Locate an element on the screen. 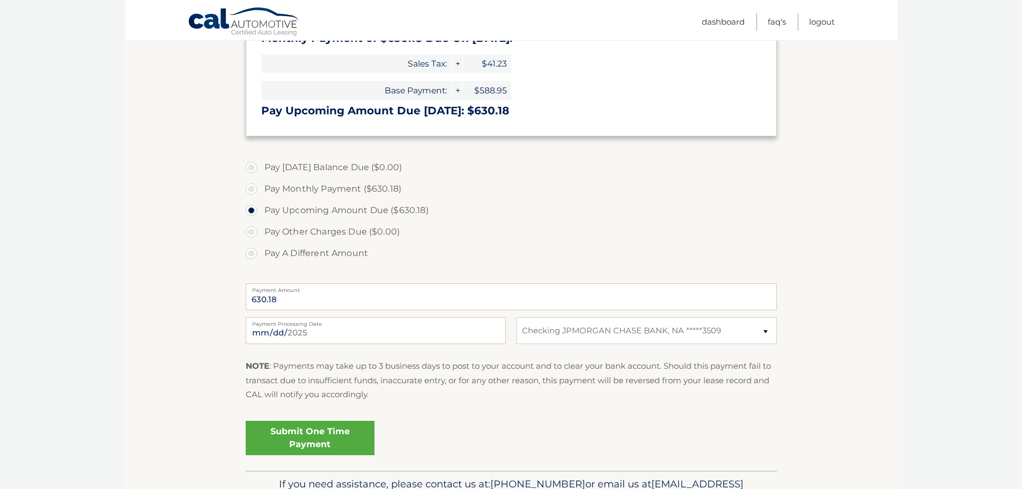 The height and width of the screenshot is (489, 1022). span: Base Payment: is located at coordinates (356, 90).